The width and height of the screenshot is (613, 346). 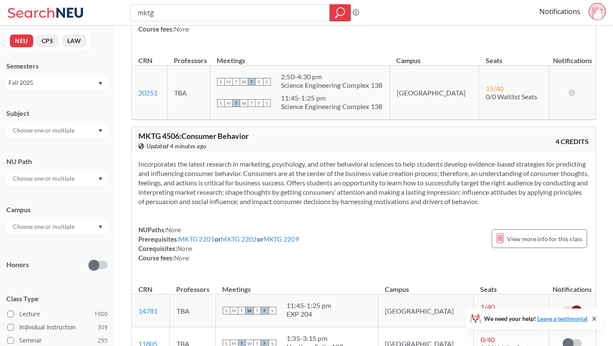 I want to click on svg: magnifying glass, so click(x=340, y=13).